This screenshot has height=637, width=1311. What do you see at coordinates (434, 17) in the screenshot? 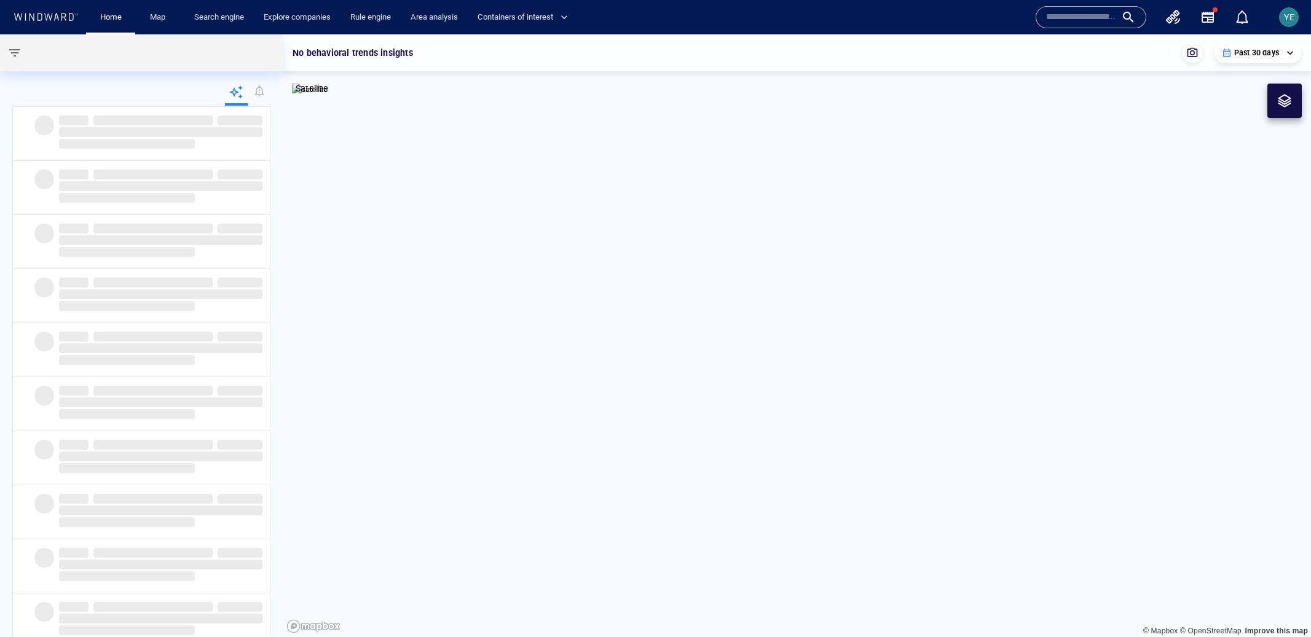
I see `a: Area analysis` at bounding box center [434, 17].